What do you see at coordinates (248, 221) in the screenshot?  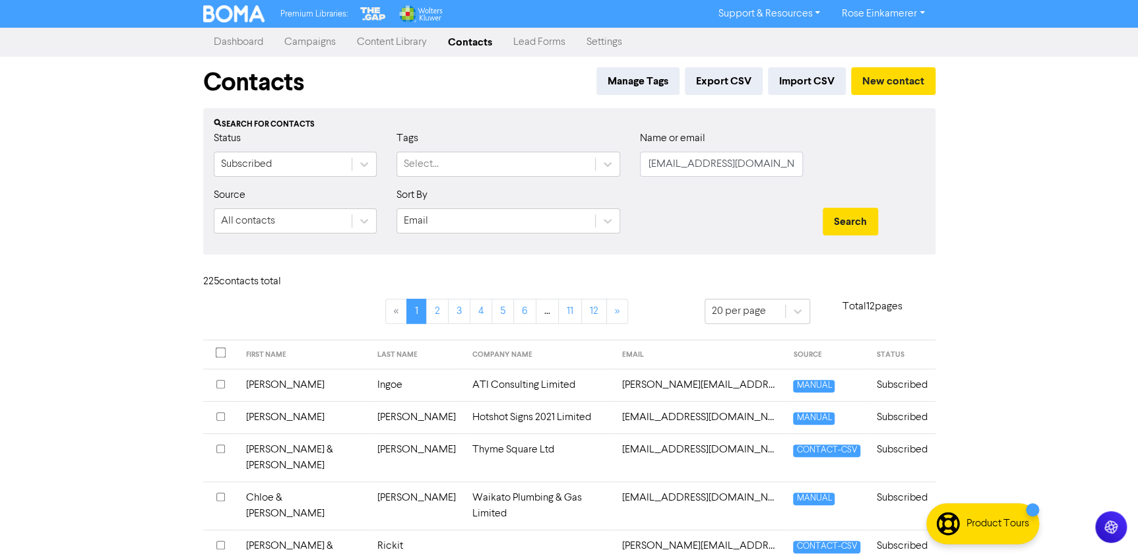 I see `div: All contacts` at bounding box center [248, 221].